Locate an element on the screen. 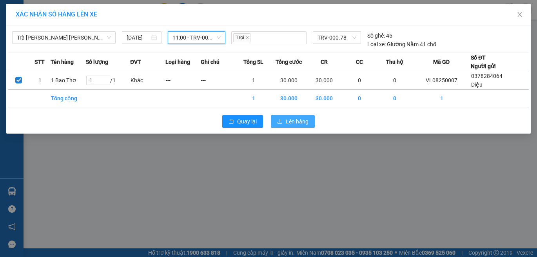 The height and width of the screenshot is (257, 537). button: uploadLên hàng is located at coordinates (293, 121).